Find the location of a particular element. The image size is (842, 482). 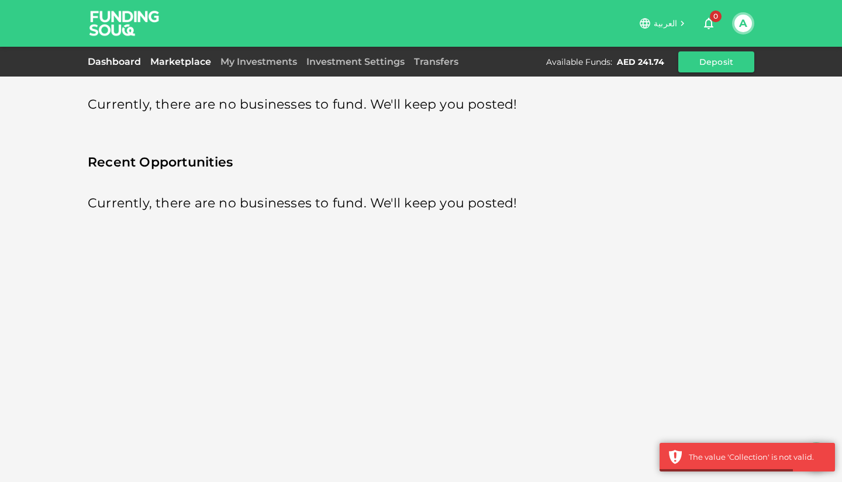

a: Investment Settings is located at coordinates (356, 61).